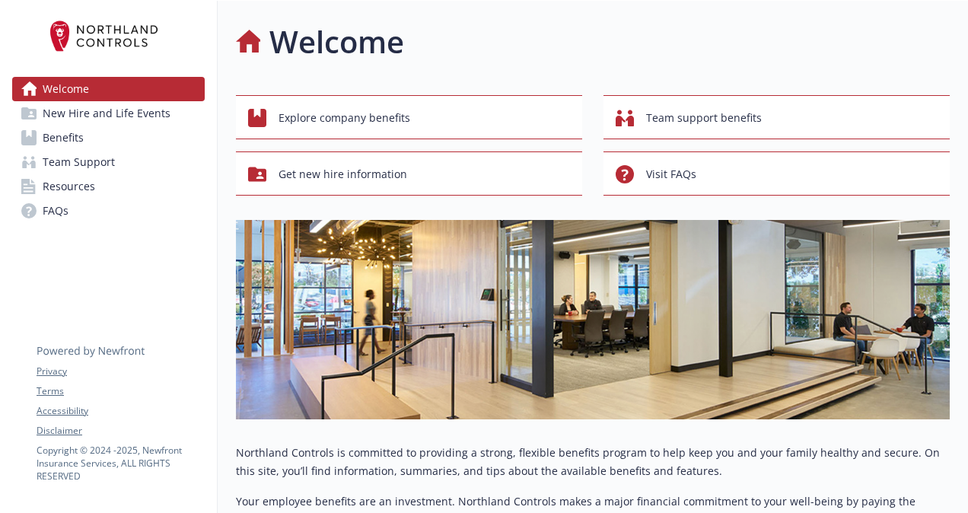 This screenshot has width=968, height=513. I want to click on span: Get new hire information, so click(342, 174).